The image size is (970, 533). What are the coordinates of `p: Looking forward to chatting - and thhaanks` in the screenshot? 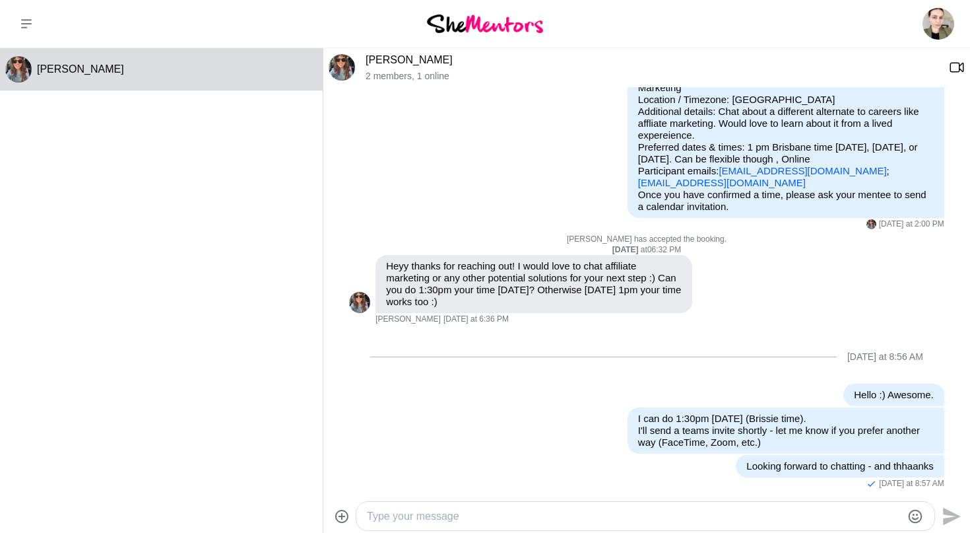 It's located at (840, 466).